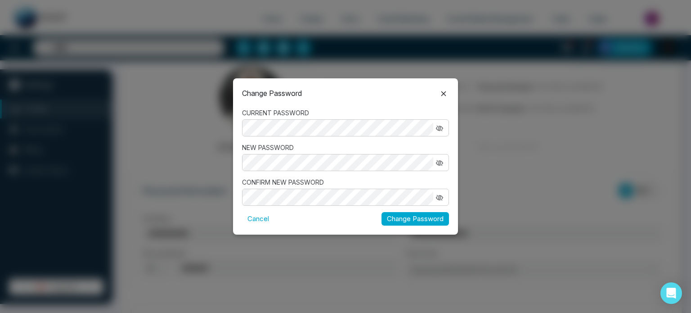 The height and width of the screenshot is (313, 691). What do you see at coordinates (415, 219) in the screenshot?
I see `button: Change Password` at bounding box center [415, 219].